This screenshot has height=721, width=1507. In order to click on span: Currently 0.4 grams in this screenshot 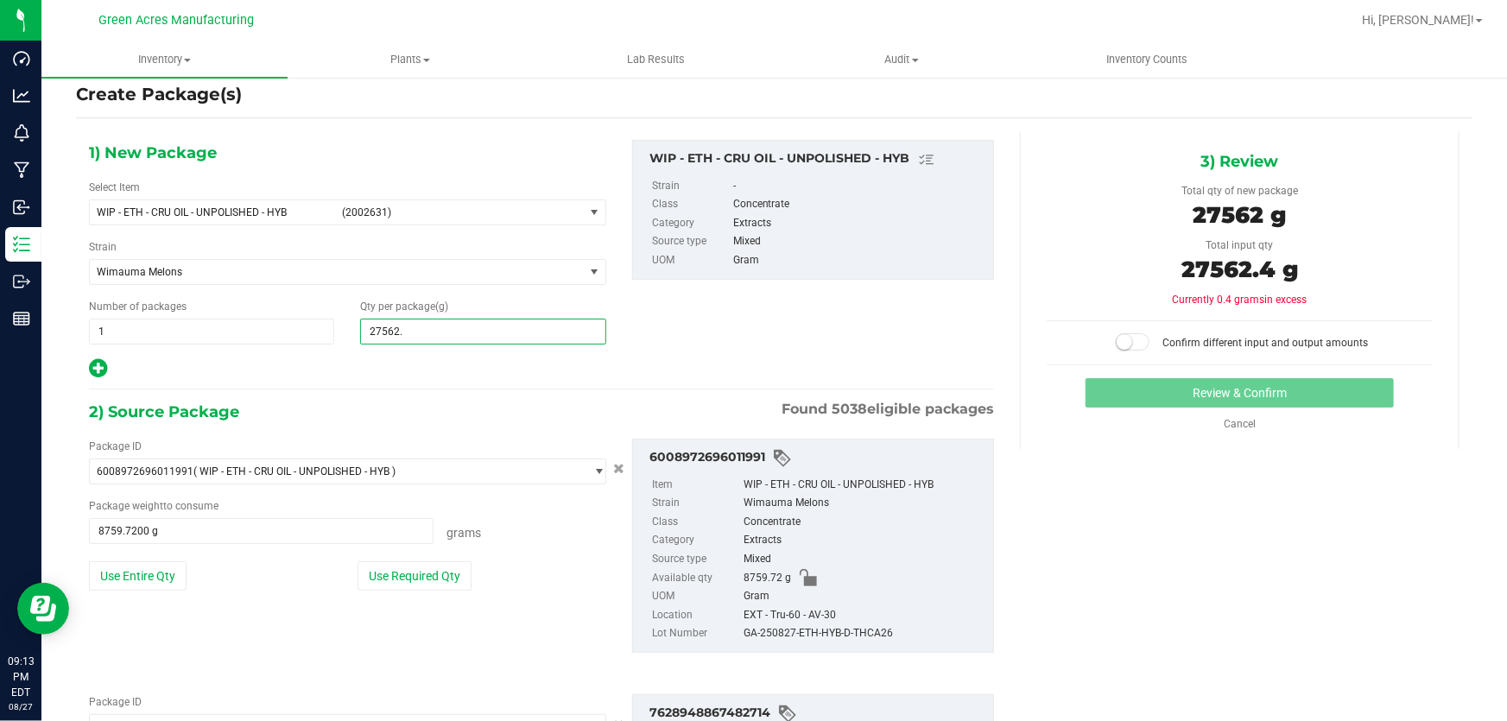, I will do `click(1239, 300)`.